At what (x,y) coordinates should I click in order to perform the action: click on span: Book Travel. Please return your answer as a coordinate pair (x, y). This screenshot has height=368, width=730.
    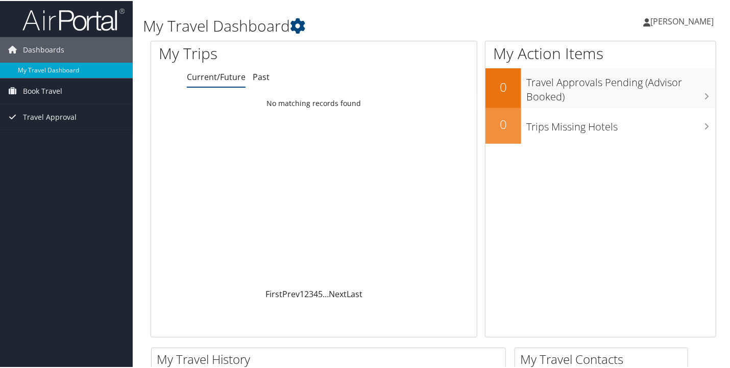
    Looking at the image, I should click on (42, 90).